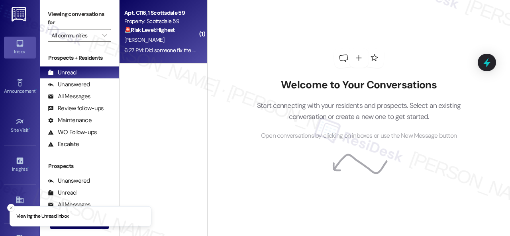 This screenshot has height=236, width=510. What do you see at coordinates (79, 166) in the screenshot?
I see `div: Prospects` at bounding box center [79, 166].